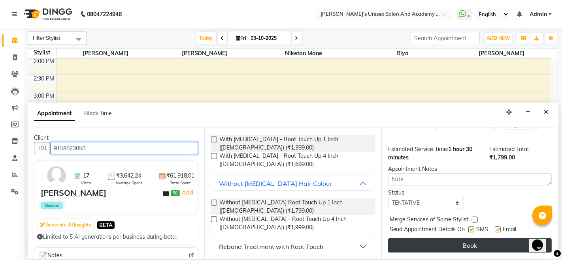 Image resolution: width=562 pixels, height=260 pixels. Describe the element at coordinates (42, 148) in the screenshot. I see `button: +91` at that location.